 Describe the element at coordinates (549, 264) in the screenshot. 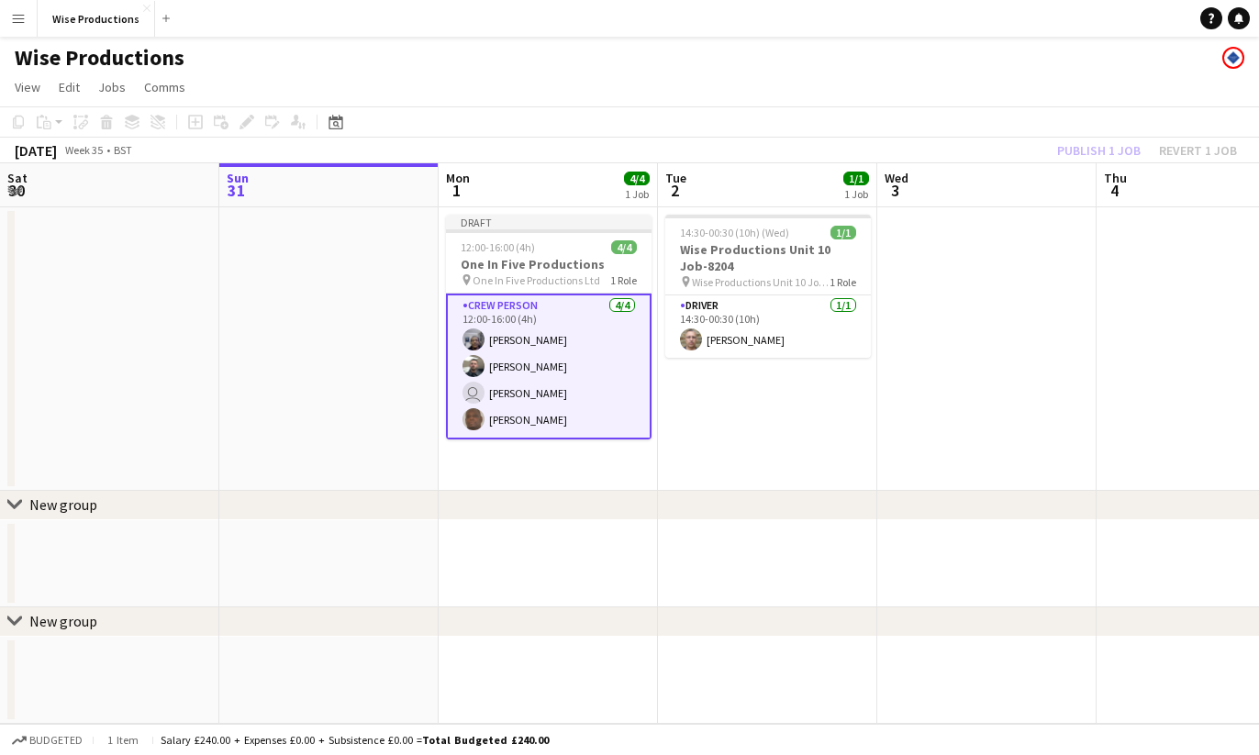

I see `h3: One In Five Productions` at that location.